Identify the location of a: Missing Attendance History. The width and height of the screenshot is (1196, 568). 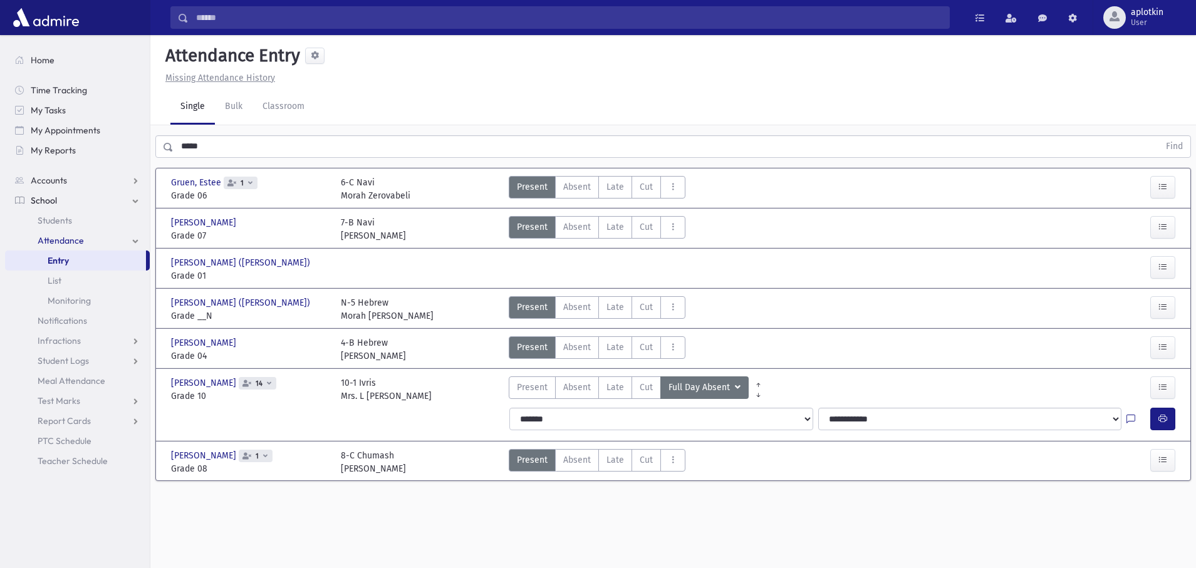
(217, 78).